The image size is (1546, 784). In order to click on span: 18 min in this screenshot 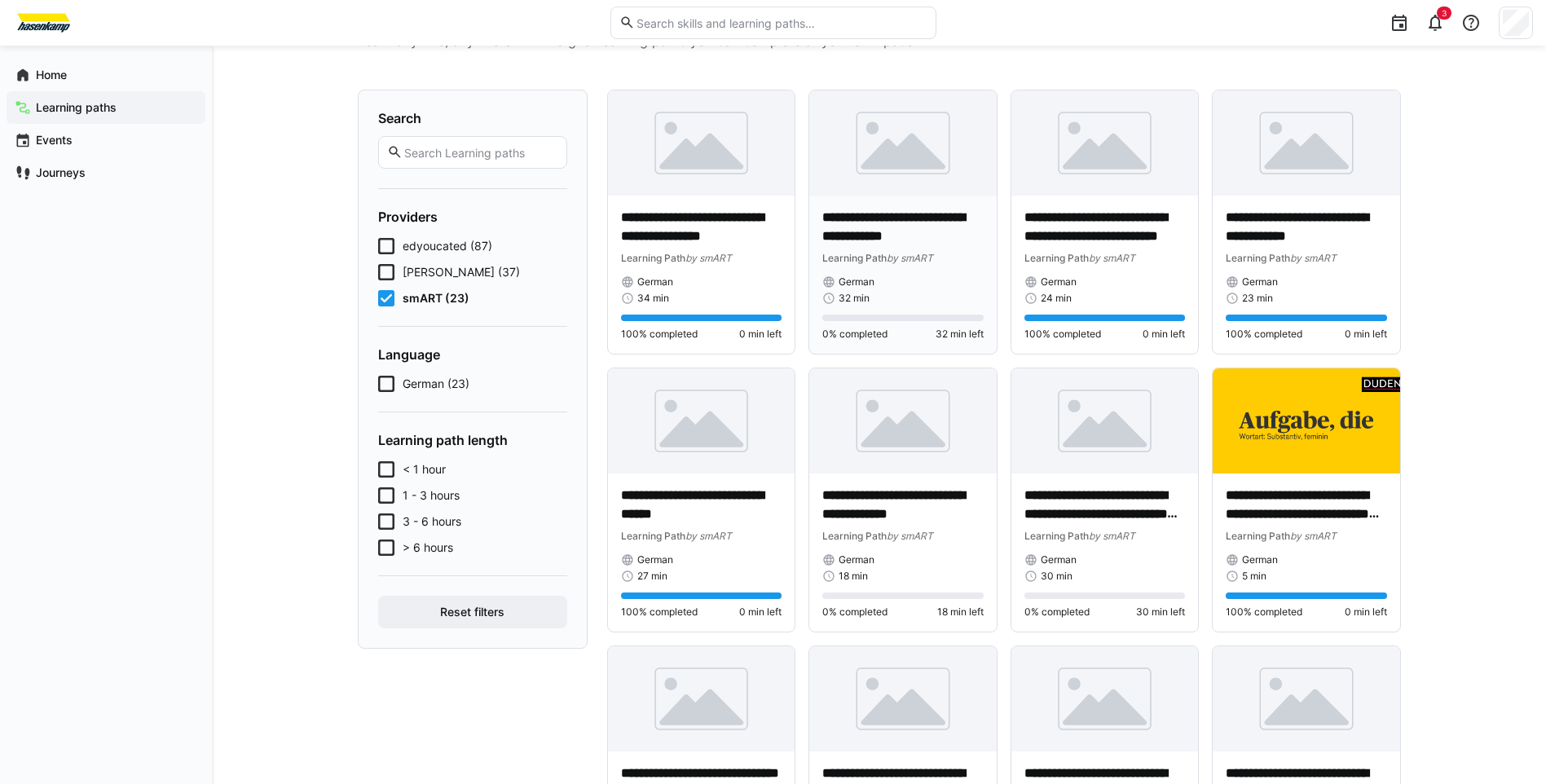, I will do `click(853, 576)`.